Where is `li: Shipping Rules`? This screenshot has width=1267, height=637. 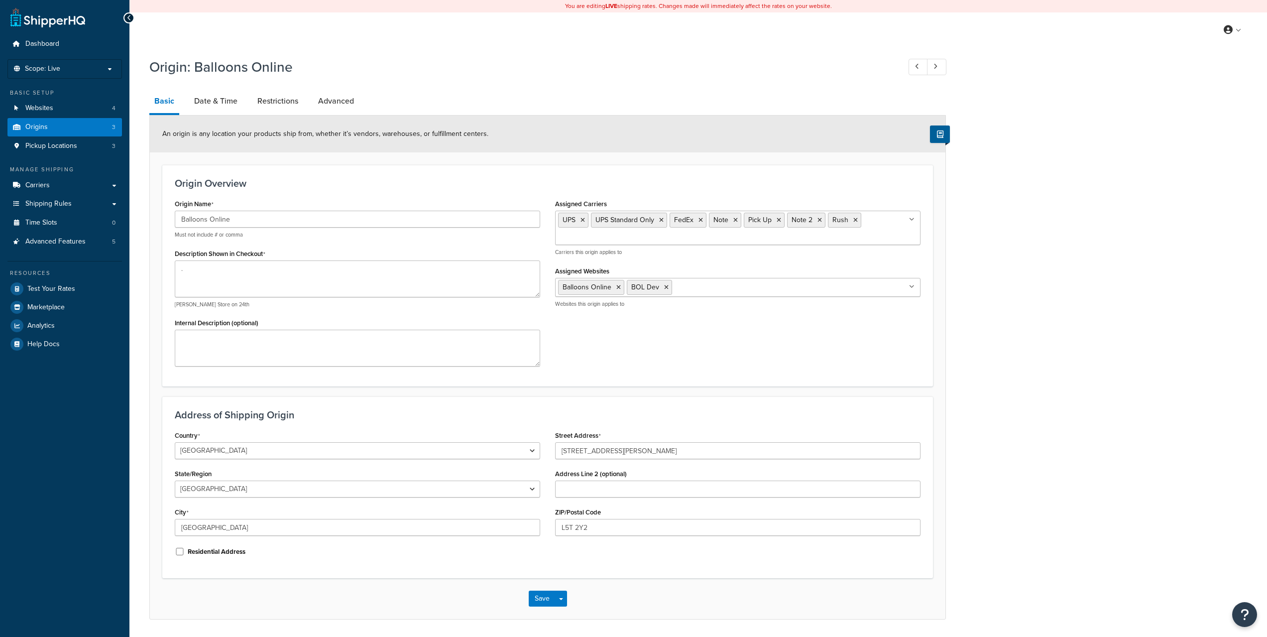
li: Shipping Rules is located at coordinates (65, 204).